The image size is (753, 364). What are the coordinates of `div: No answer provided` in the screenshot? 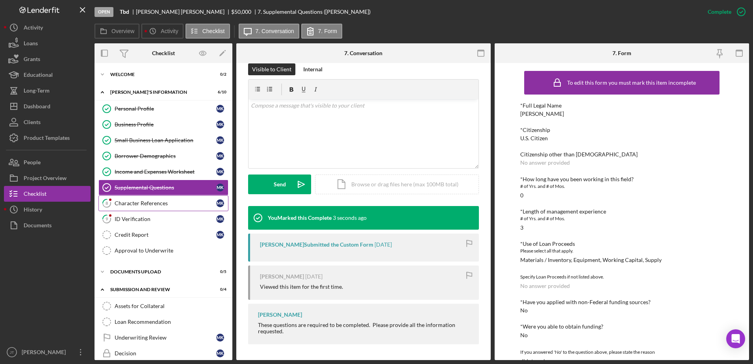 It's located at (545, 286).